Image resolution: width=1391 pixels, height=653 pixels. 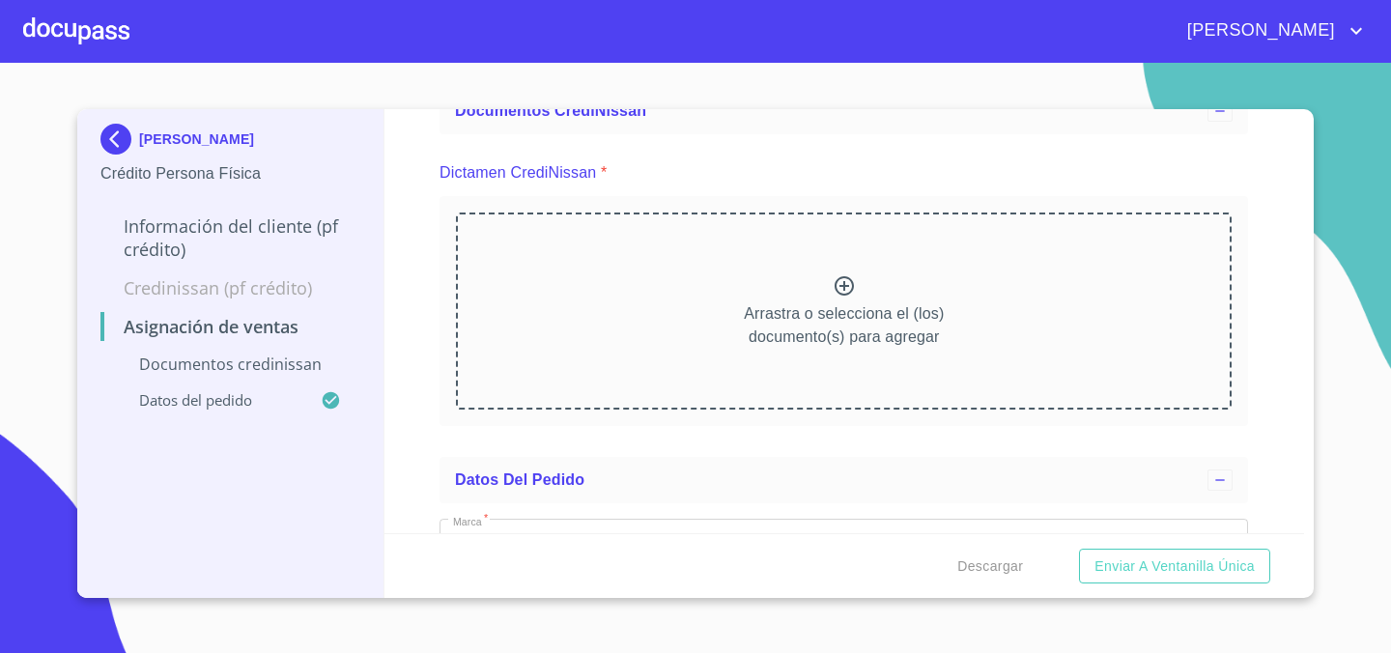 What do you see at coordinates (230, 364) in the screenshot?
I see `p: Documentos CrediNissan` at bounding box center [230, 364].